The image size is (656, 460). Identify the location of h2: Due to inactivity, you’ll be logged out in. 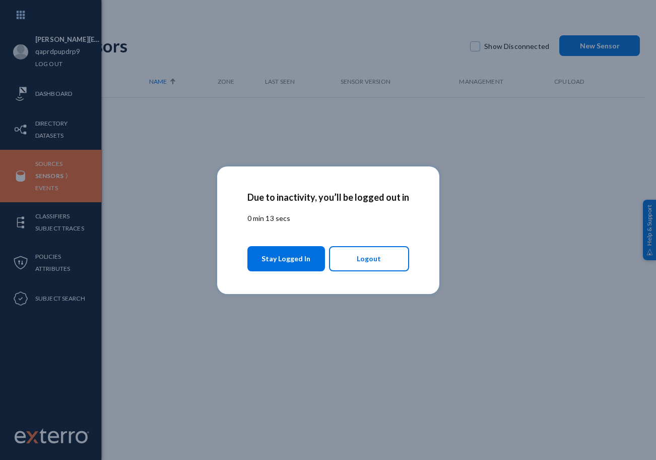
(328, 197).